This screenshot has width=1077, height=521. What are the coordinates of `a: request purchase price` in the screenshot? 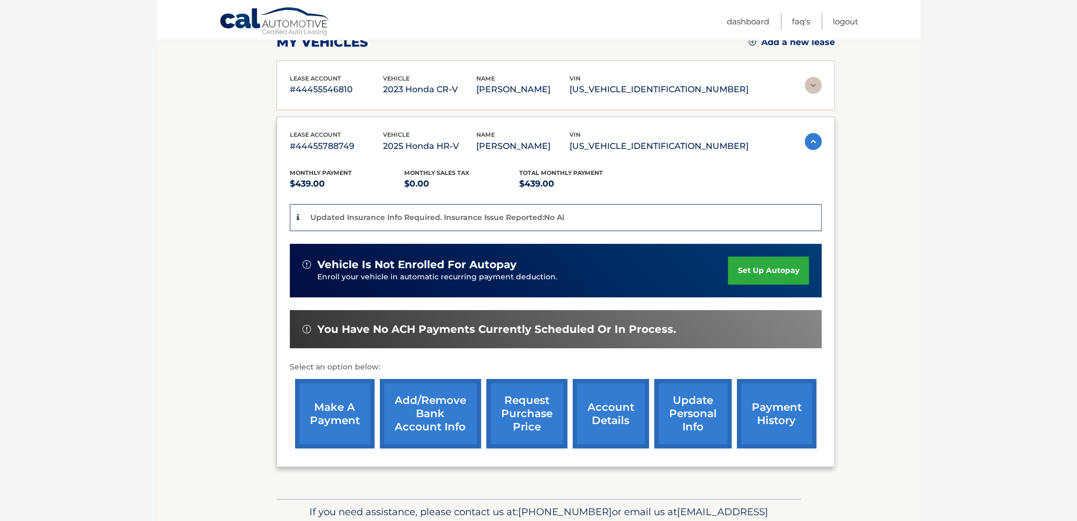 It's located at (526, 413).